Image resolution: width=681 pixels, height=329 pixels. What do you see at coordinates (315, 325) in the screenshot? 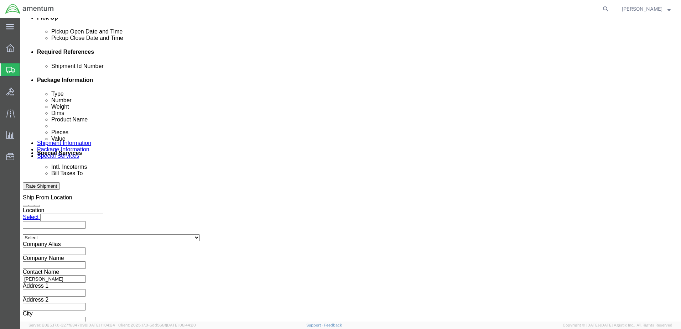
I see `a: Support` at bounding box center [315, 325].